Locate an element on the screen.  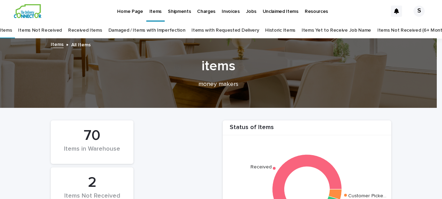
a: Items Not Received is located at coordinates (40, 30).